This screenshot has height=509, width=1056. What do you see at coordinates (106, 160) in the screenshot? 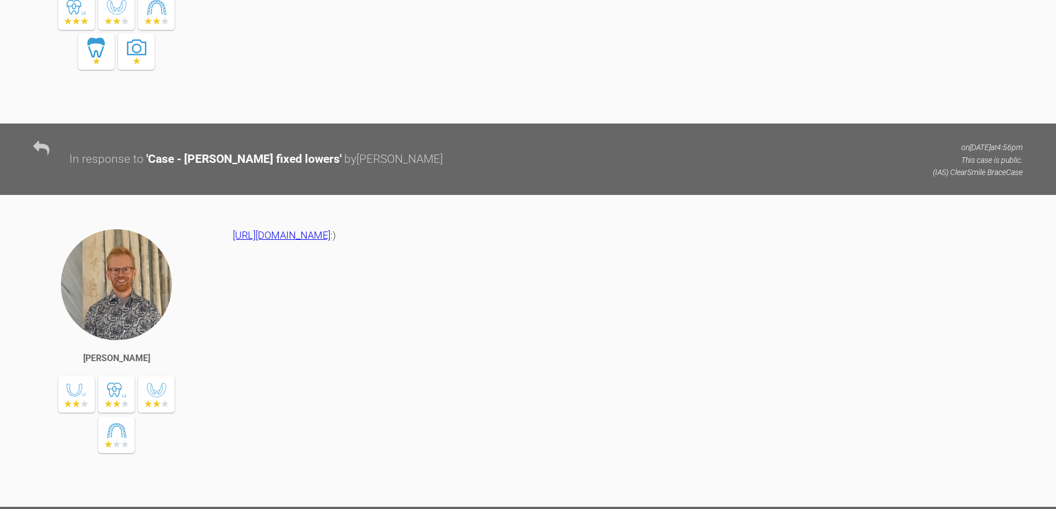
I see `div: In response to` at bounding box center [106, 160].